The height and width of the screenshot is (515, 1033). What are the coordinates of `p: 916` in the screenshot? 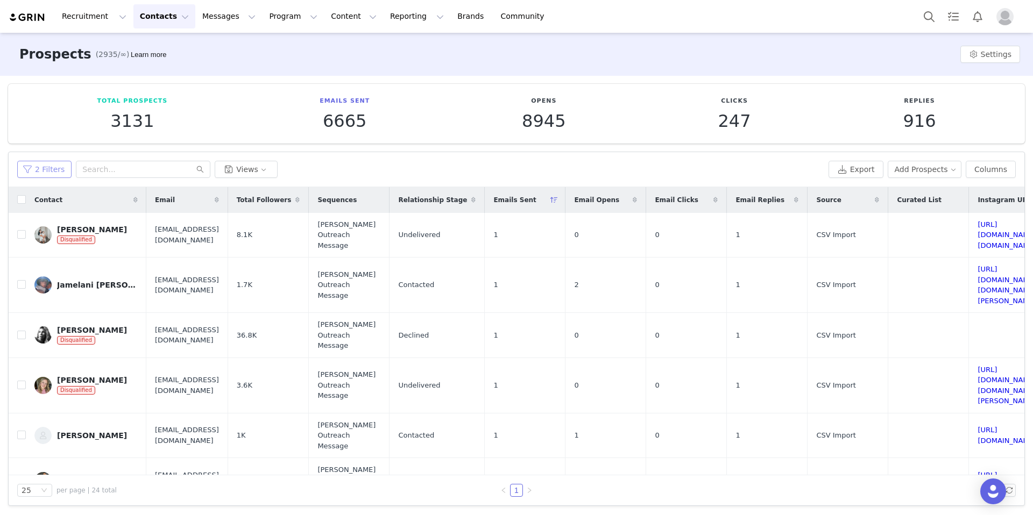 It's located at (919, 121).